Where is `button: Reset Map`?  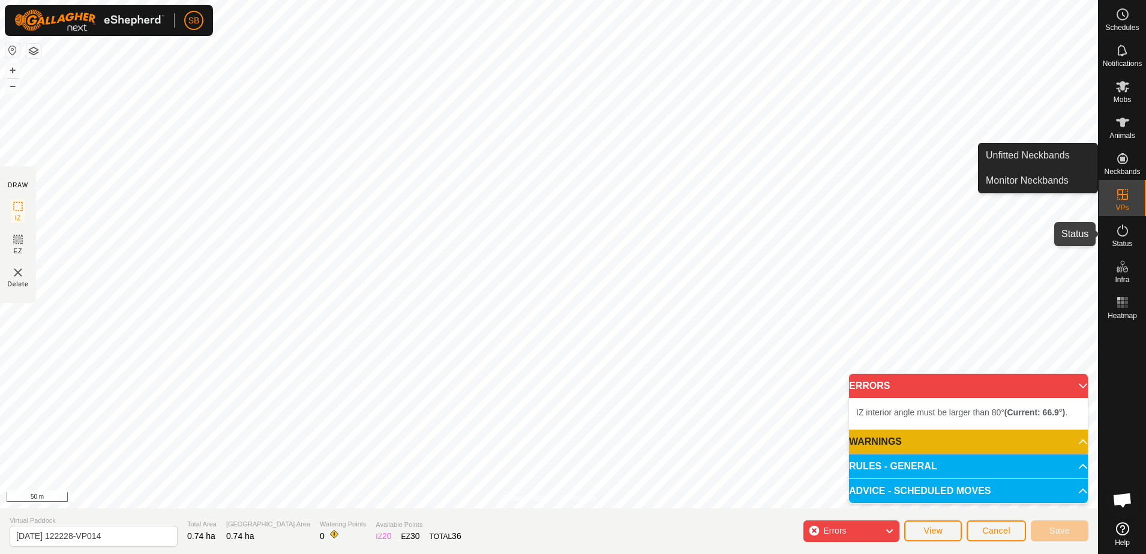 button: Reset Map is located at coordinates (13, 50).